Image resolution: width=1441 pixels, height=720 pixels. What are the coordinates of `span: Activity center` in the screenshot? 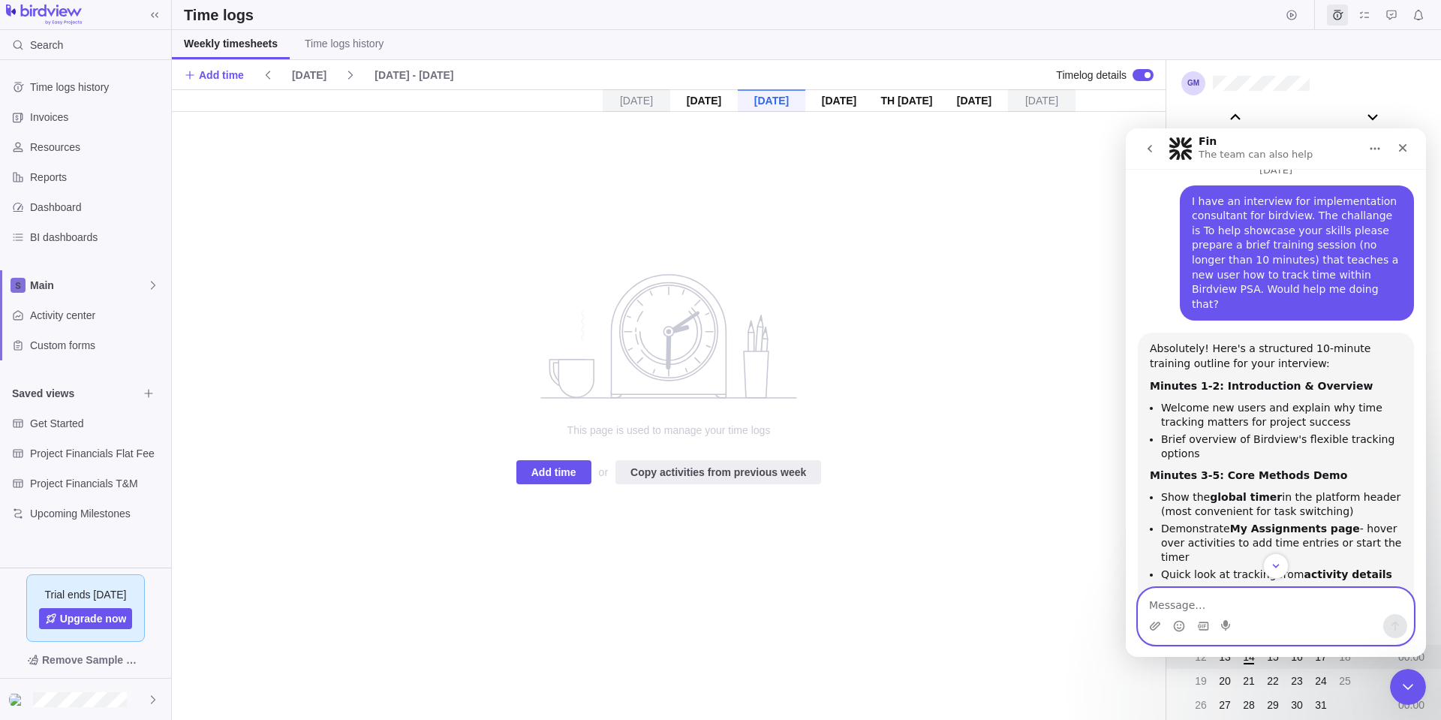 It's located at (98, 315).